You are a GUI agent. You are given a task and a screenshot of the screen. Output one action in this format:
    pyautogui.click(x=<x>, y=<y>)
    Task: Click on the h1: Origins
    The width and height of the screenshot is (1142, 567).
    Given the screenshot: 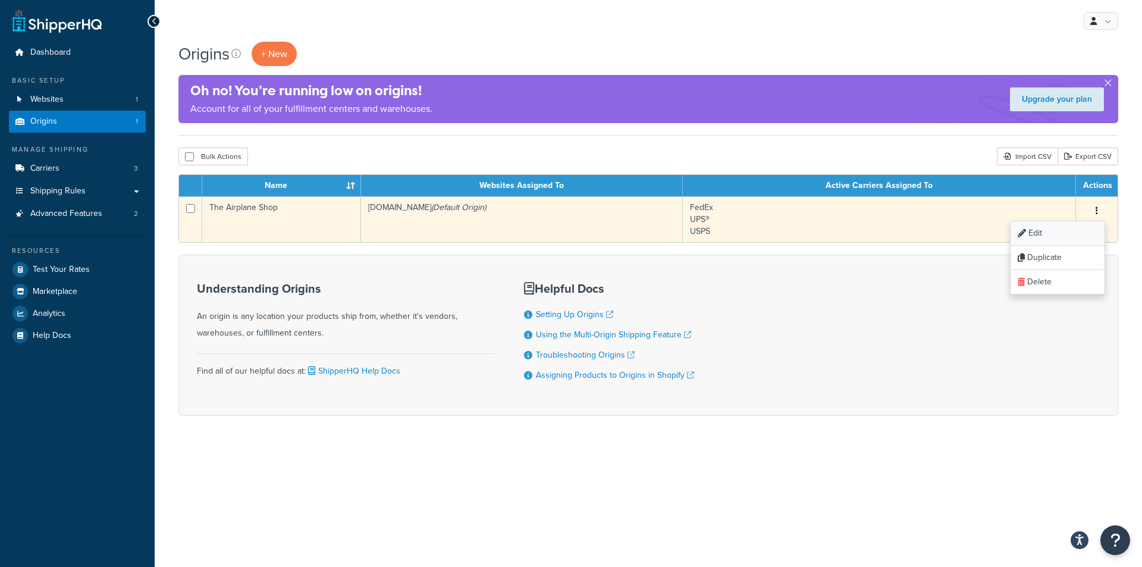 What is the action you would take?
    pyautogui.click(x=204, y=54)
    